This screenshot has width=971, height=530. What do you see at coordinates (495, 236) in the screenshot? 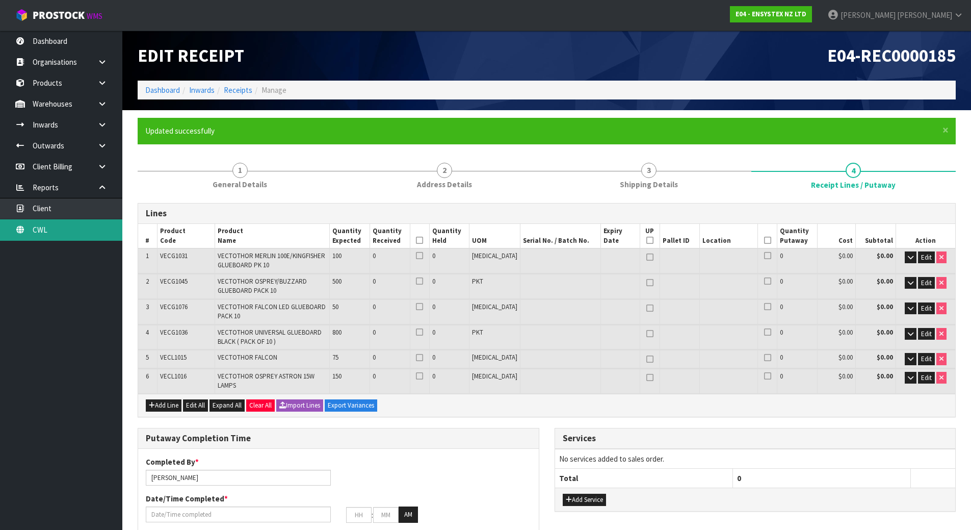
I see `th: UOM` at bounding box center [495, 236].